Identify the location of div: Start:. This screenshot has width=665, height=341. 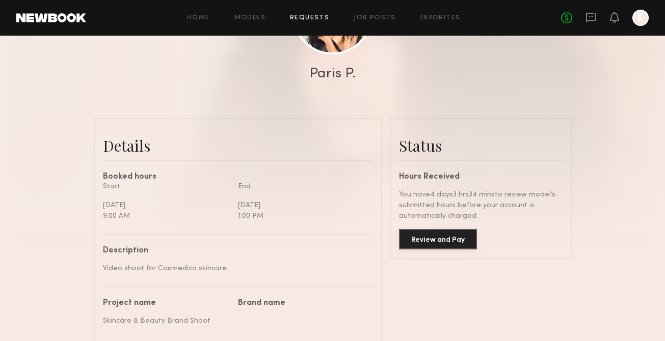
(167, 186).